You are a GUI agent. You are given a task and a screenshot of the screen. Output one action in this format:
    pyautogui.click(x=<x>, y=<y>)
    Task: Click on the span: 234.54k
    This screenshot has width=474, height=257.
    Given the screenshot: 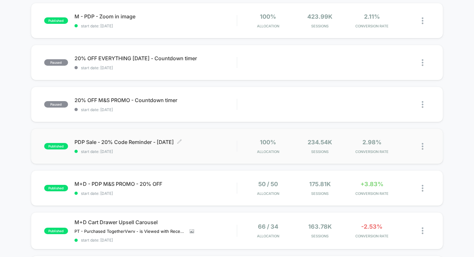 What is the action you would take?
    pyautogui.click(x=320, y=142)
    